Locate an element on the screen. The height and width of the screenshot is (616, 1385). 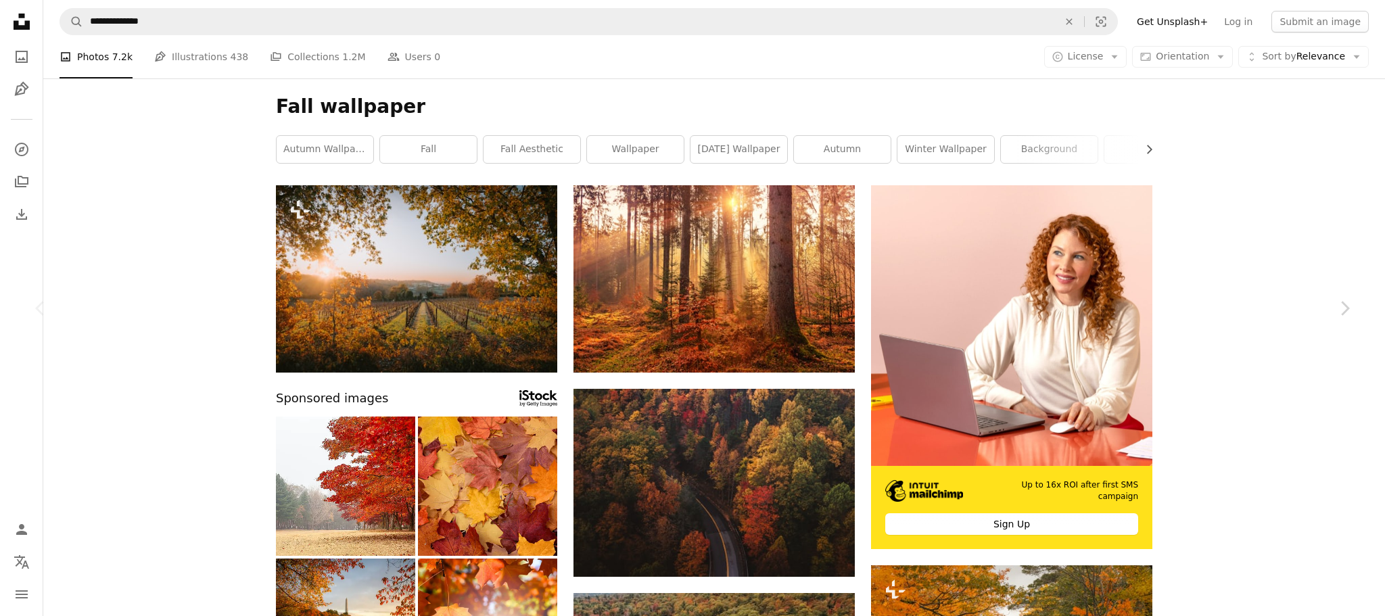
img: file-1690386555781-336d1949dad1image is located at coordinates (924, 491).